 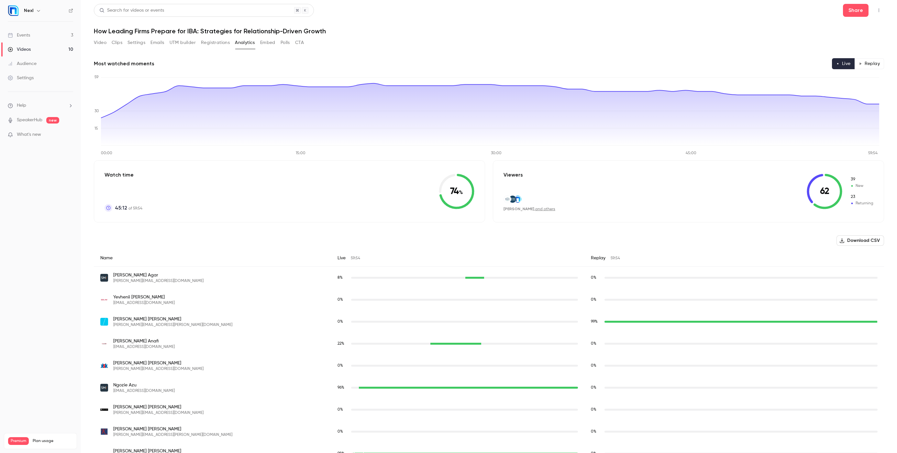 What do you see at coordinates (96, 129) in the screenshot?
I see `tspan: 15` at bounding box center [96, 129].